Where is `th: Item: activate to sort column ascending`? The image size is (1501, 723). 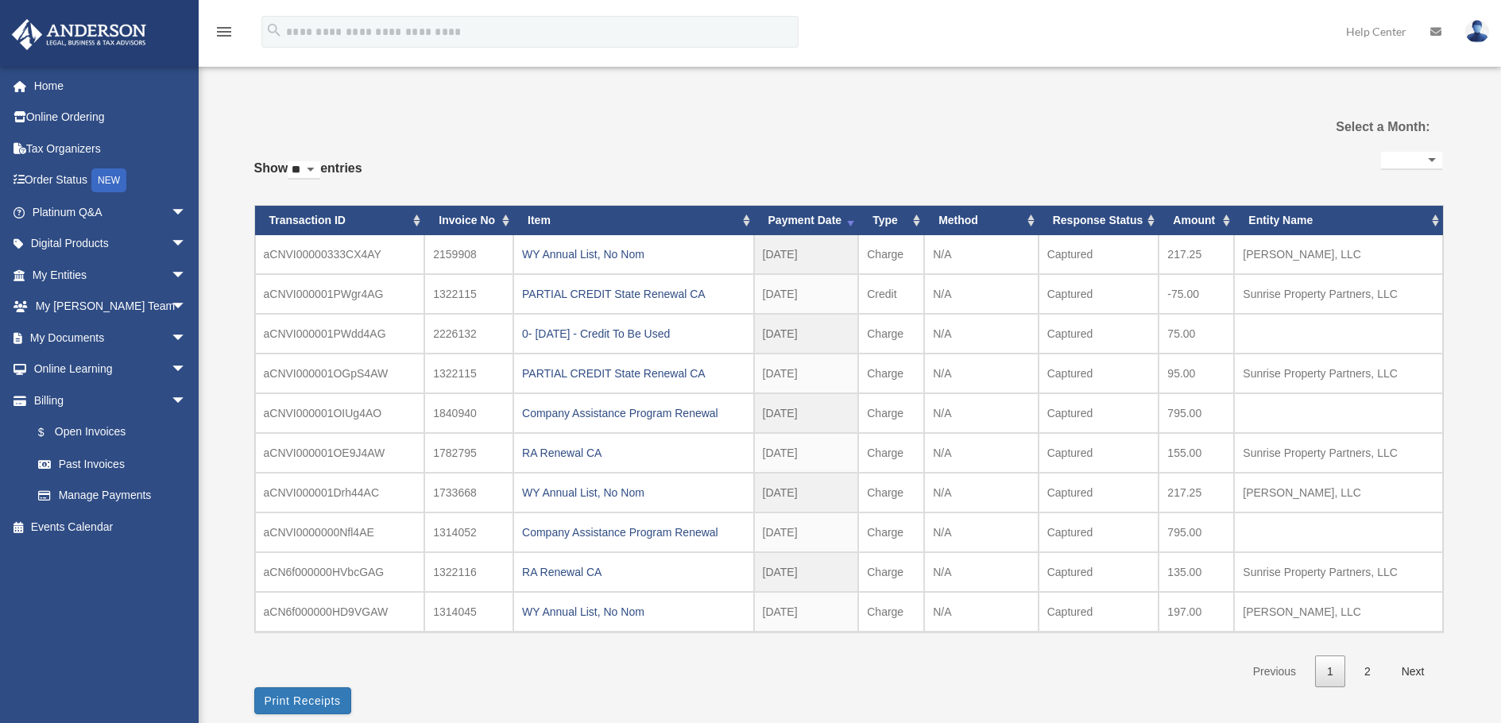 th: Item: activate to sort column ascending is located at coordinates (633, 220).